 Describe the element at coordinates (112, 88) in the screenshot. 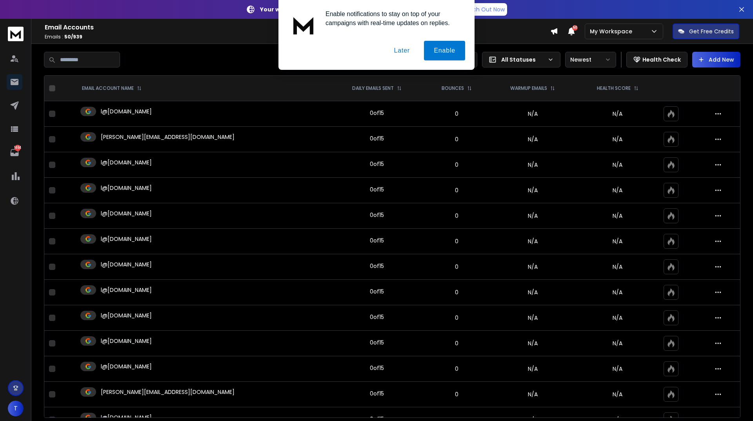

I see `div: EMAIL ACCOUNT NAME` at that location.